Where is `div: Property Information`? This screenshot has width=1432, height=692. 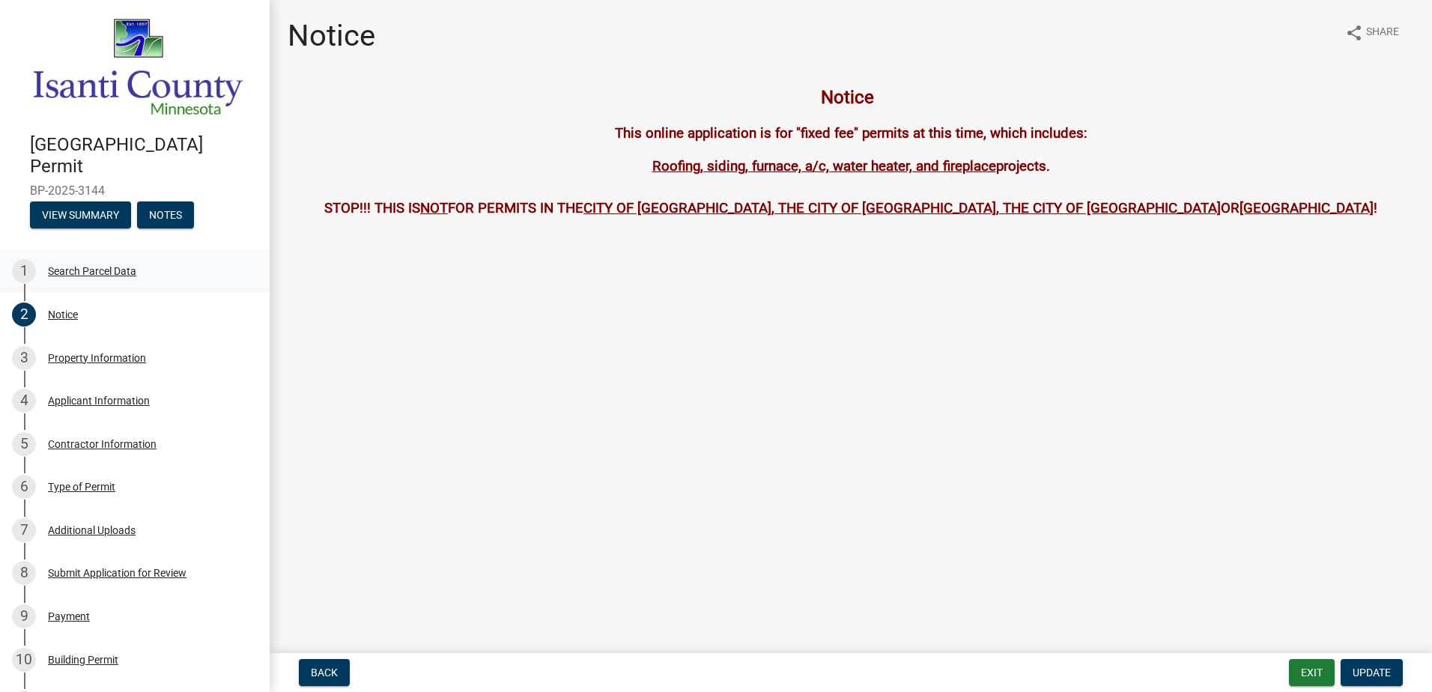
div: Property Information is located at coordinates (97, 358).